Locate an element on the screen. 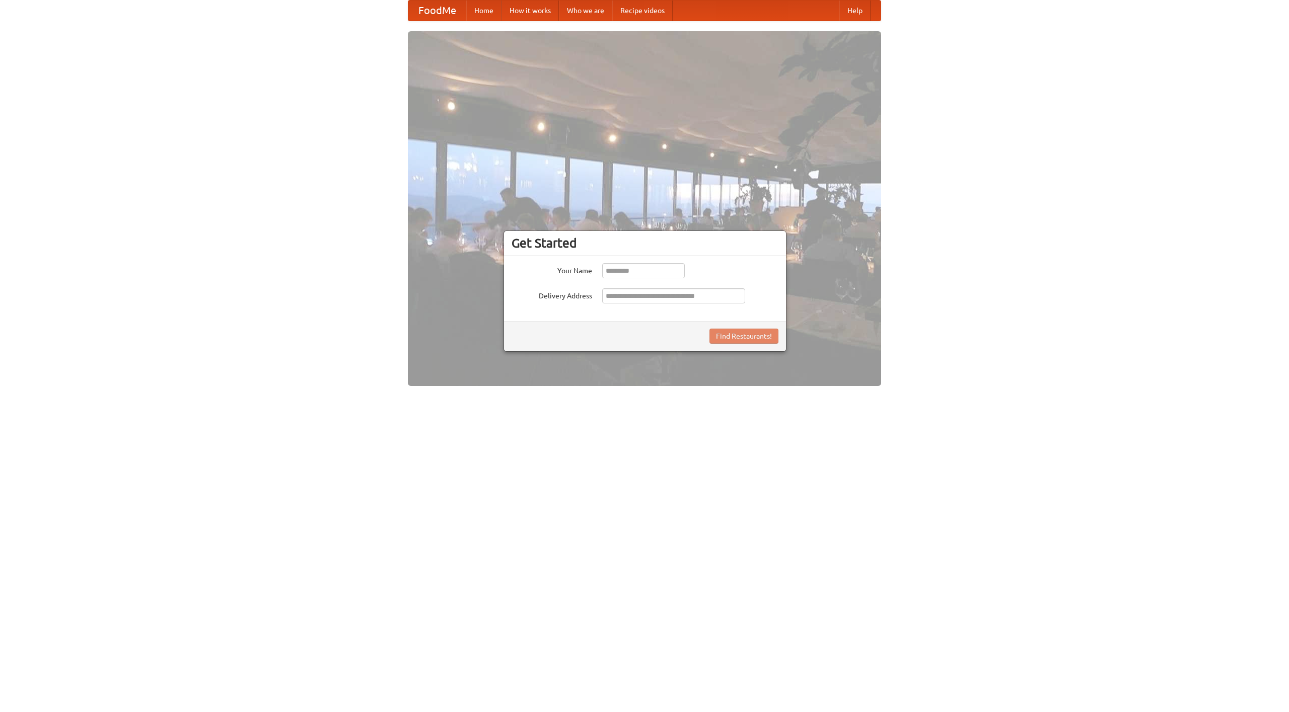 This screenshot has width=1289, height=712. label: Your Name is located at coordinates (552, 269).